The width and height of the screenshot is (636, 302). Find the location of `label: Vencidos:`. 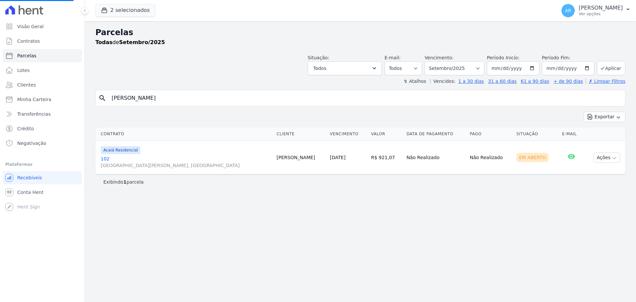

label: Vencidos: is located at coordinates (443, 81).